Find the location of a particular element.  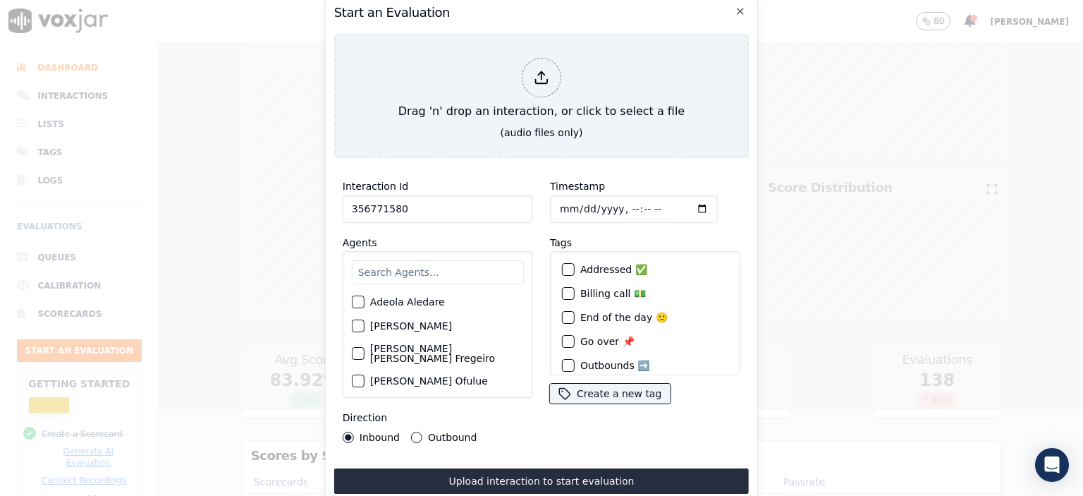

label: Inbound is located at coordinates (379, 437).